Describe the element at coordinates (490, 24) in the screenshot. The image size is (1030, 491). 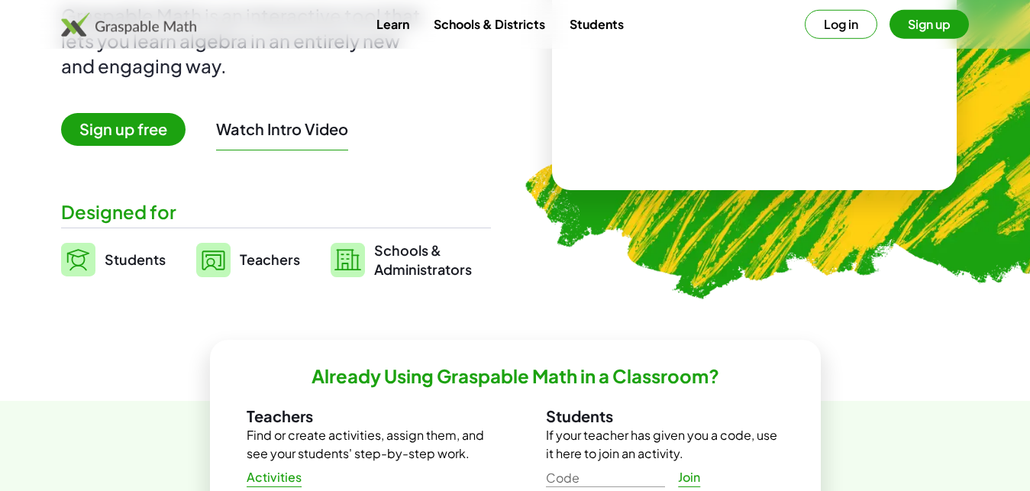
I see `a: Schools & Districts` at that location.